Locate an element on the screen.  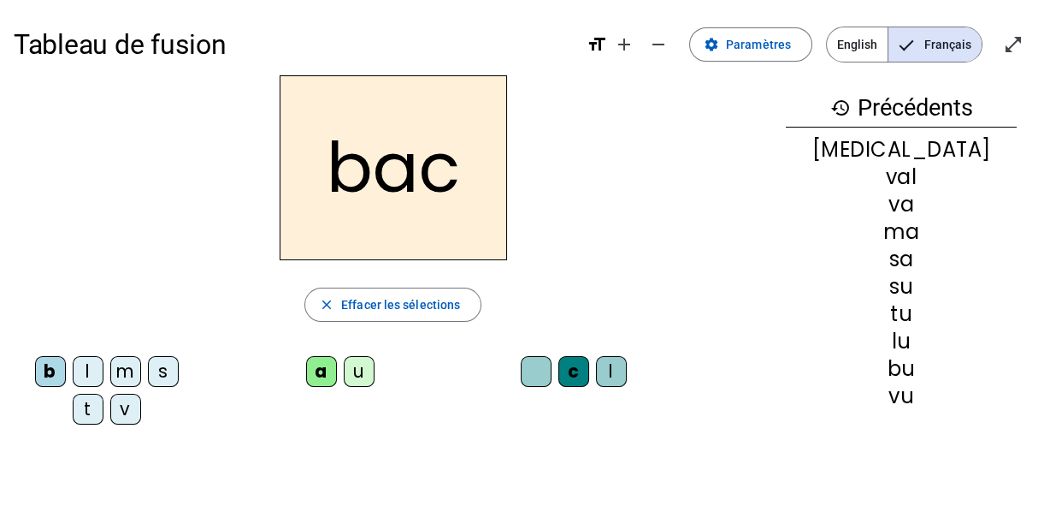
mat-icon: format_size is located at coordinates (597, 44).